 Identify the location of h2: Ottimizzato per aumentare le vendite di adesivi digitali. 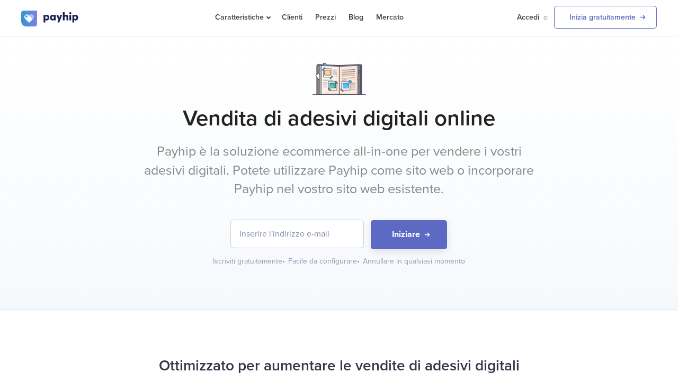
(339, 366).